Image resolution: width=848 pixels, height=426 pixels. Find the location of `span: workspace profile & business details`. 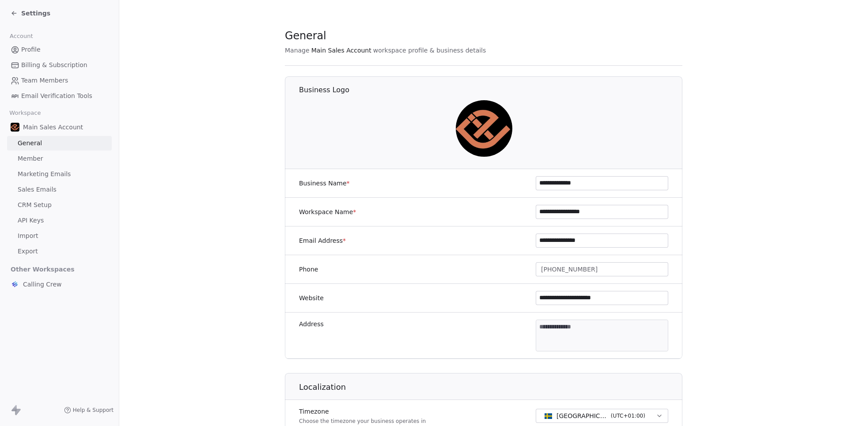

span: workspace profile & business details is located at coordinates (430, 50).